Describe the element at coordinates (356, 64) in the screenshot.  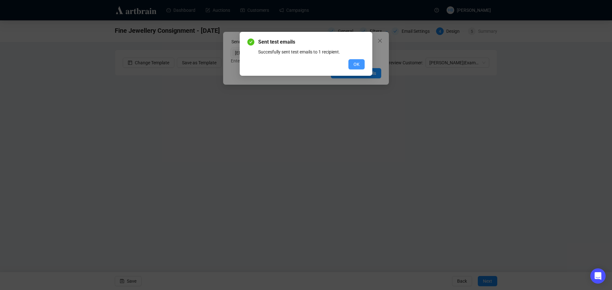
I see `button: OK` at that location.